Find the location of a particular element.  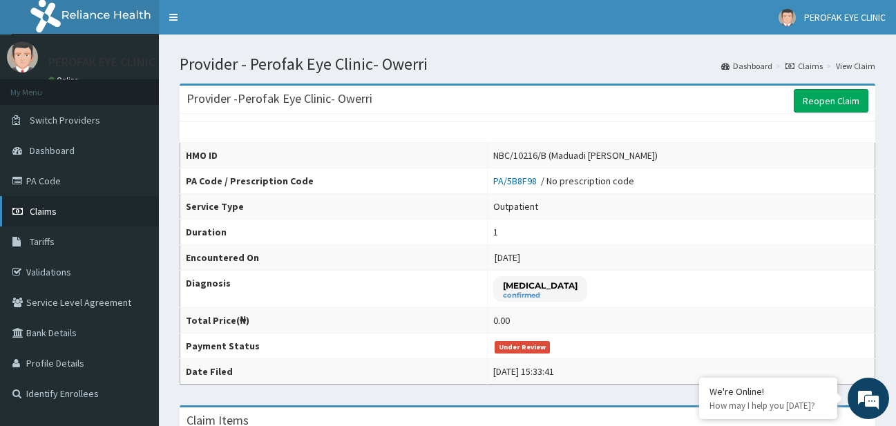

div: Chat with us now is located at coordinates (152, 86).